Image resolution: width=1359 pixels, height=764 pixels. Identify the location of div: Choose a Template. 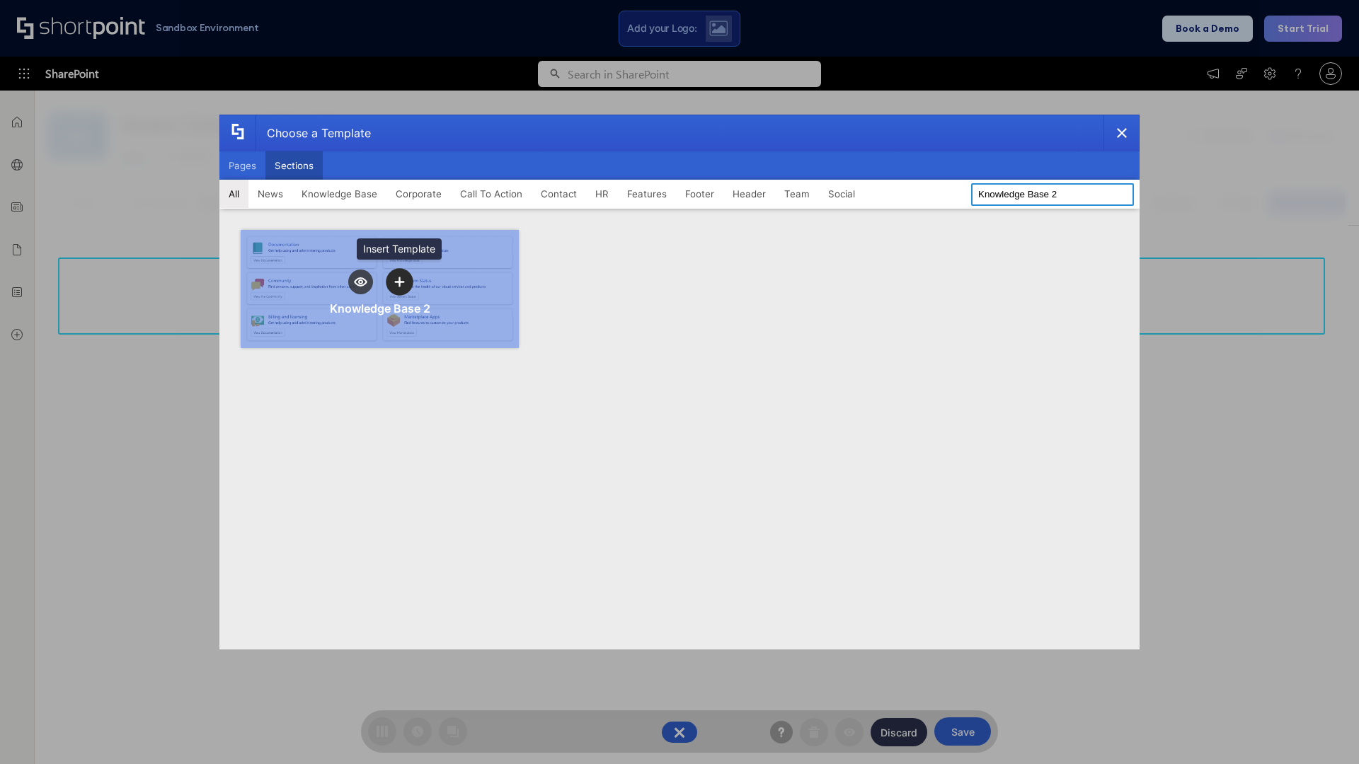
(313, 133).